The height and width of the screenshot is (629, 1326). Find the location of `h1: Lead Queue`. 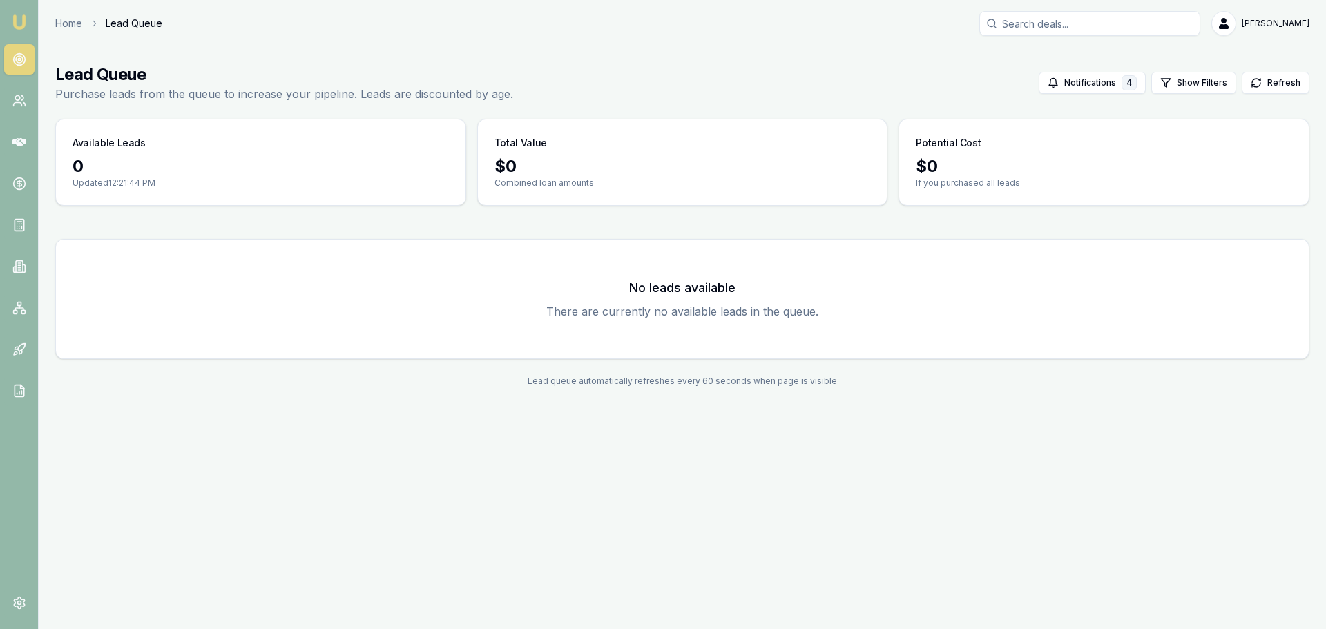

h1: Lead Queue is located at coordinates (284, 75).